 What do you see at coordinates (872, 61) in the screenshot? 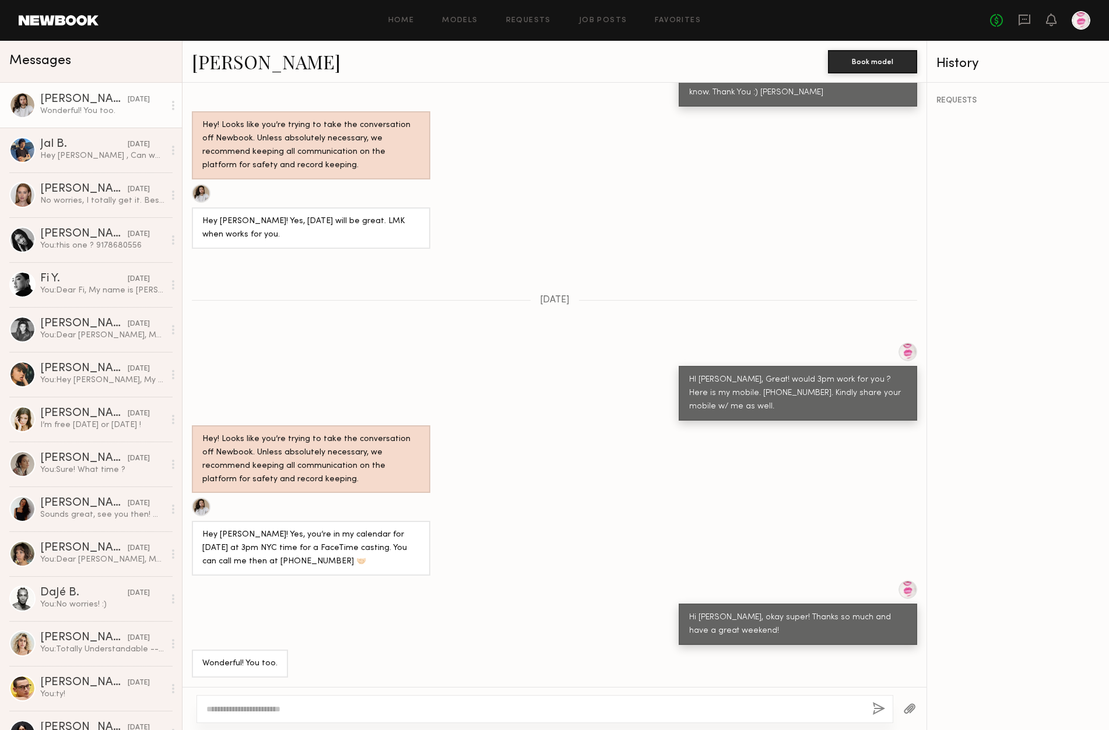
I see `a: Book model` at bounding box center [872, 61].